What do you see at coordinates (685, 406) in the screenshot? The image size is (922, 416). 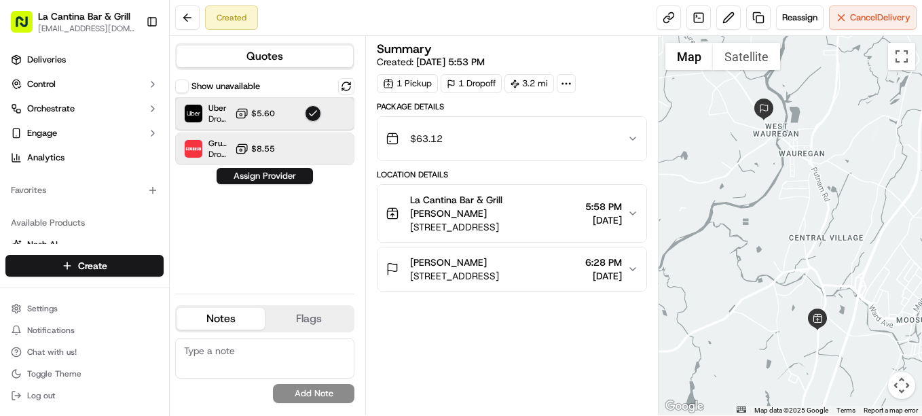 I see `img: Google` at bounding box center [685, 406].